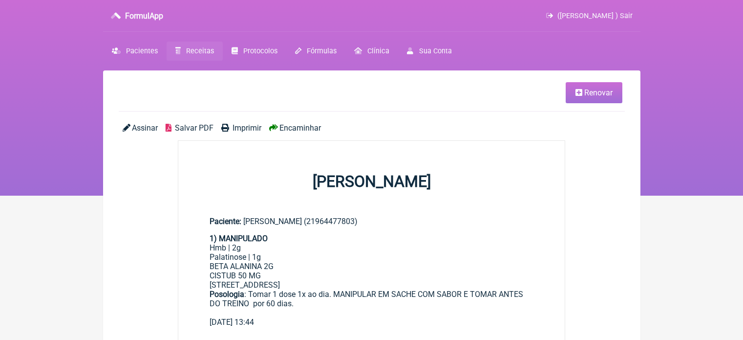 The width and height of the screenshot is (743, 340). What do you see at coordinates (435, 51) in the screenshot?
I see `span: Sua Conta` at bounding box center [435, 51].